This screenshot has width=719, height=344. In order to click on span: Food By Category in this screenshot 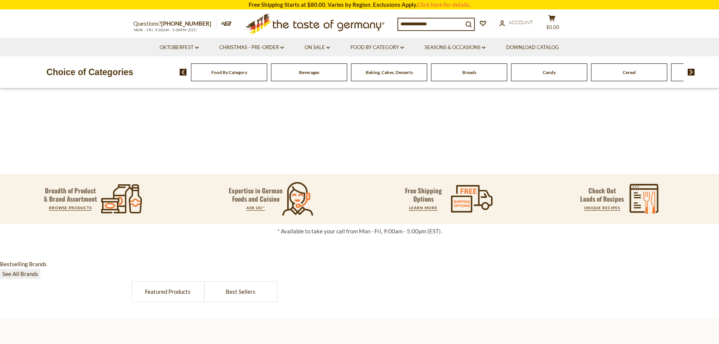, I will do `click(229, 72)`.